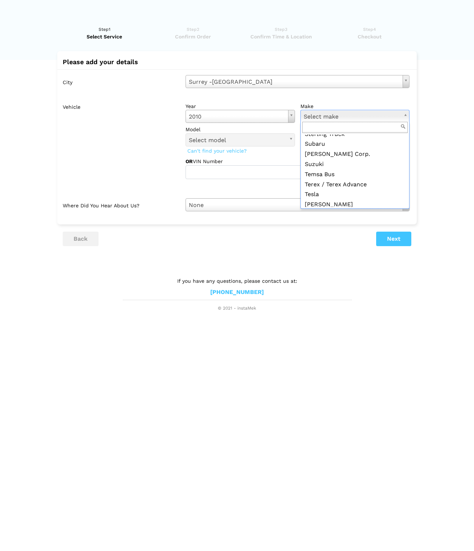  What do you see at coordinates (355, 144) in the screenshot?
I see `div: Subaru` at bounding box center [355, 144].